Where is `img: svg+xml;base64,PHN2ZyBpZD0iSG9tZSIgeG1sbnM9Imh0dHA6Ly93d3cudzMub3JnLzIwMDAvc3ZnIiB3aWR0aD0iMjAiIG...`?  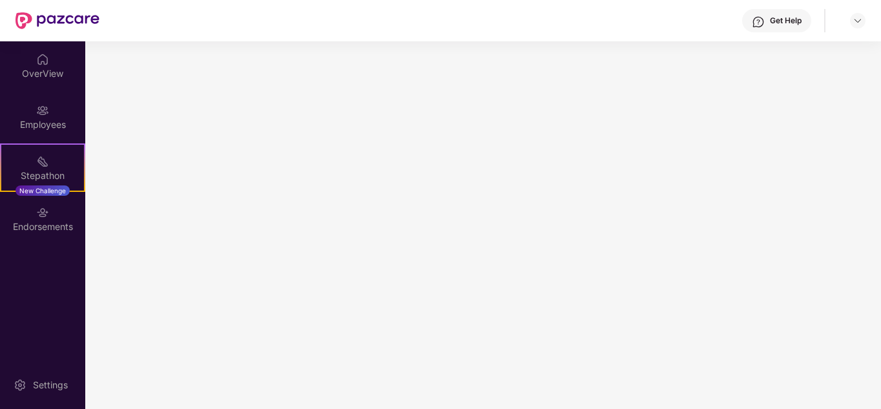 img: svg+xml;base64,PHN2ZyBpZD0iSG9tZSIgeG1sbnM9Imh0dHA6Ly93d3cudzMub3JnLzIwMDAvc3ZnIiB3aWR0aD0iMjAiIG... is located at coordinates (43, 59).